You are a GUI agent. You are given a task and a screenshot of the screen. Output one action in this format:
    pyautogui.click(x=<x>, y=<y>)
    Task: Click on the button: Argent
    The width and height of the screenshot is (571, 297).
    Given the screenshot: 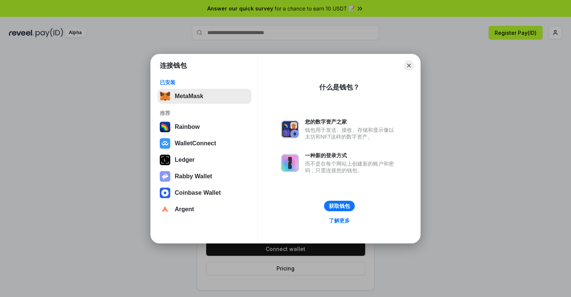 What is the action you would take?
    pyautogui.click(x=204, y=209)
    